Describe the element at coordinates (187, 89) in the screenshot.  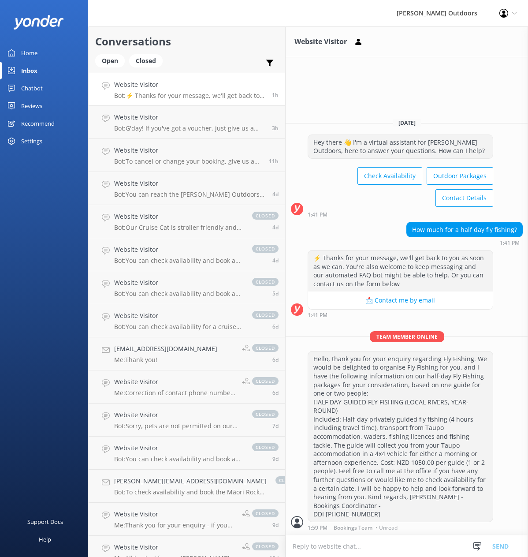
I see `a: Website VisitorBot:⚡ Thanks for your message, we'll get back to you as soon as we can. You're als...` at that location.